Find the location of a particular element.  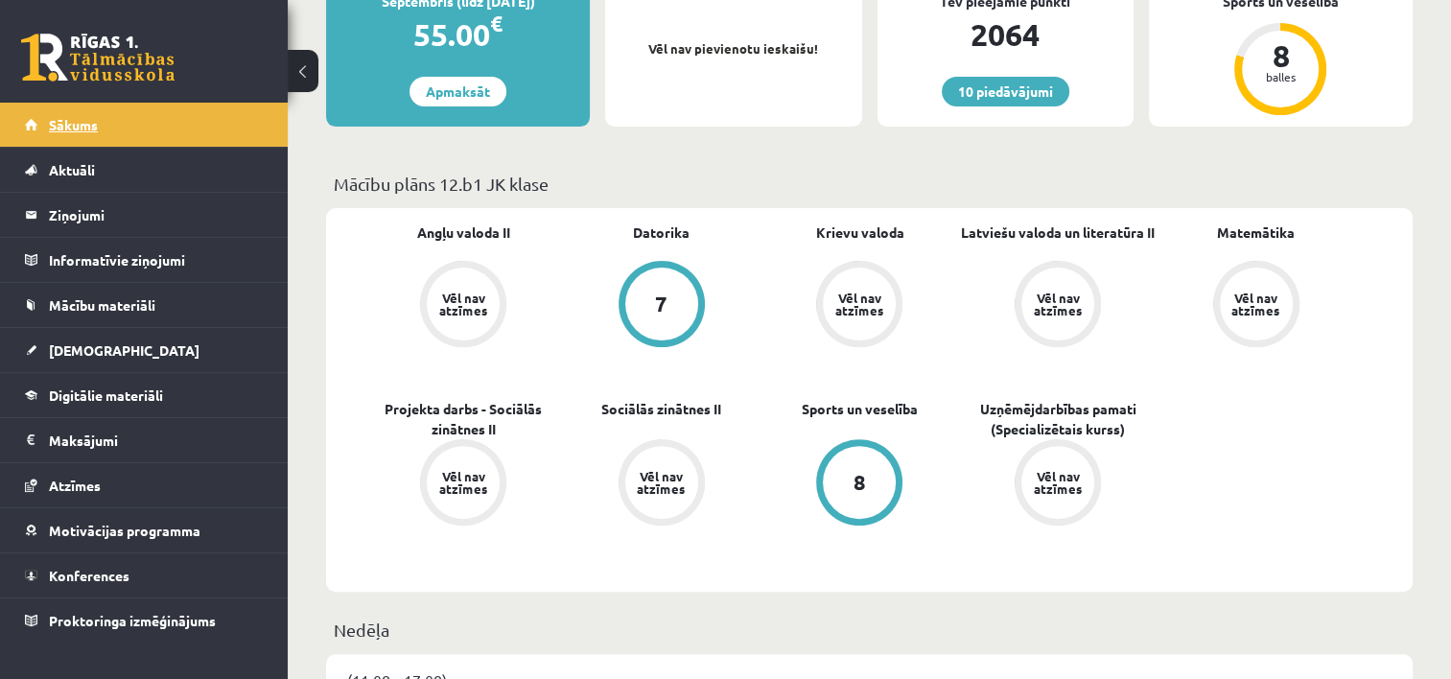

div: 7 is located at coordinates (661, 304).